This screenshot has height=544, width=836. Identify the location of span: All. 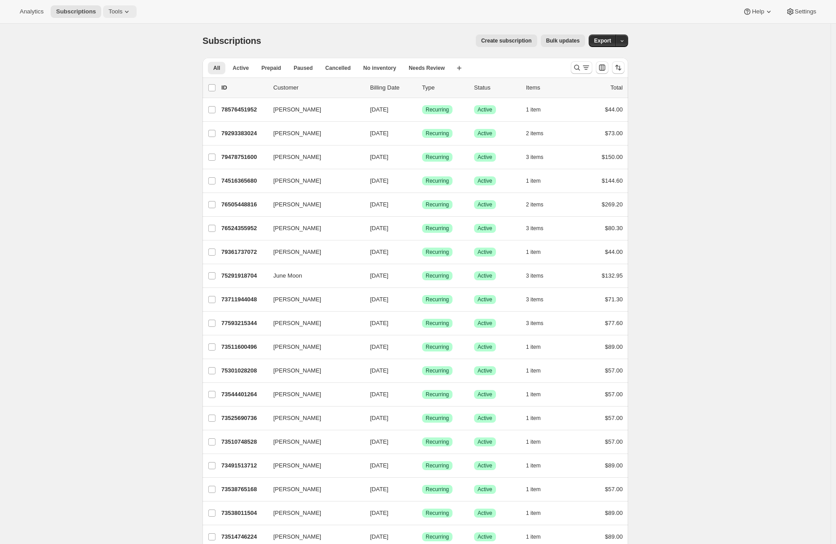
(216, 68).